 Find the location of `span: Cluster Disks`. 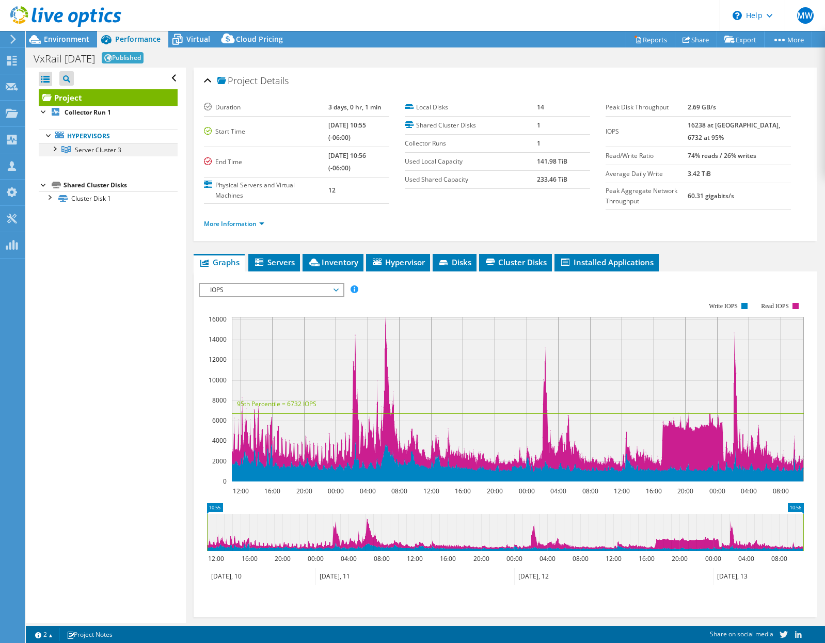

span: Cluster Disks is located at coordinates (515, 262).